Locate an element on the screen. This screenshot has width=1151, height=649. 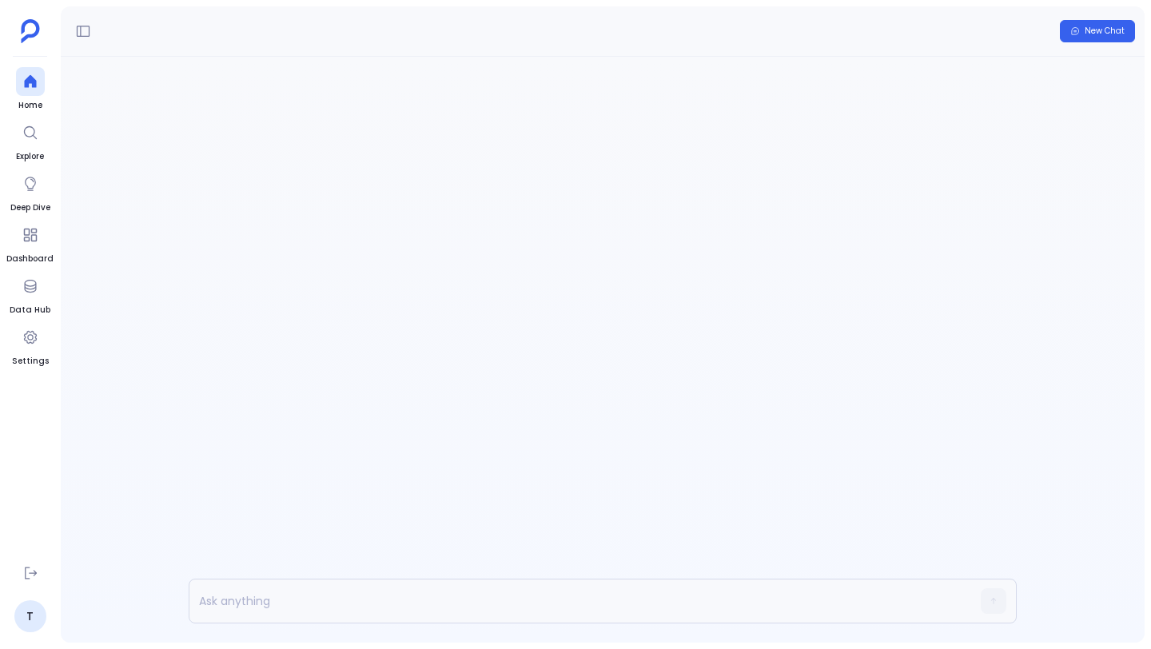
a: T is located at coordinates (30, 616).